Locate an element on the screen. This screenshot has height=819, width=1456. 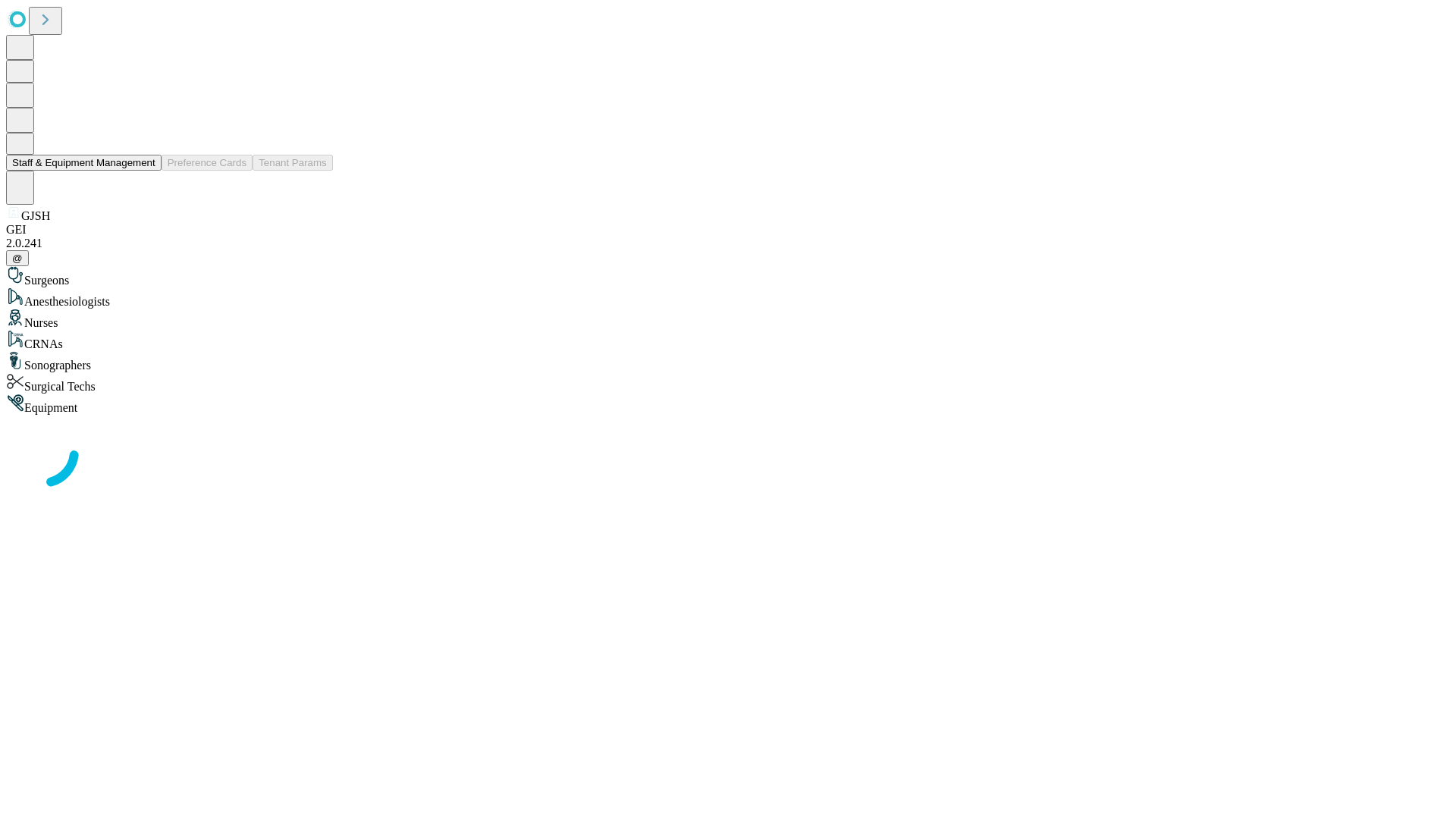
div: Anesthesiologists is located at coordinates (728, 298).